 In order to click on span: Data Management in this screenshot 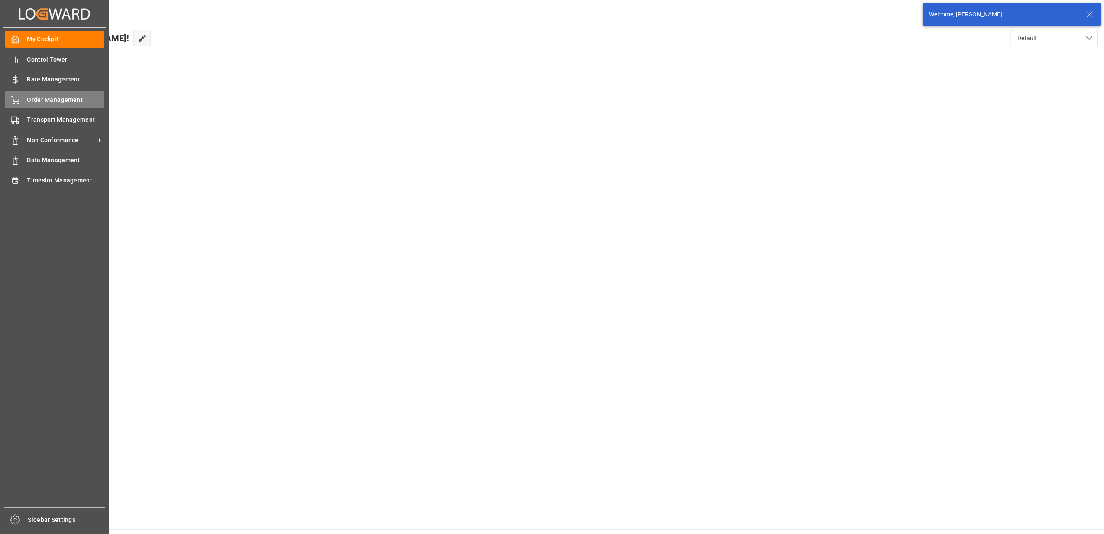, I will do `click(66, 160)`.